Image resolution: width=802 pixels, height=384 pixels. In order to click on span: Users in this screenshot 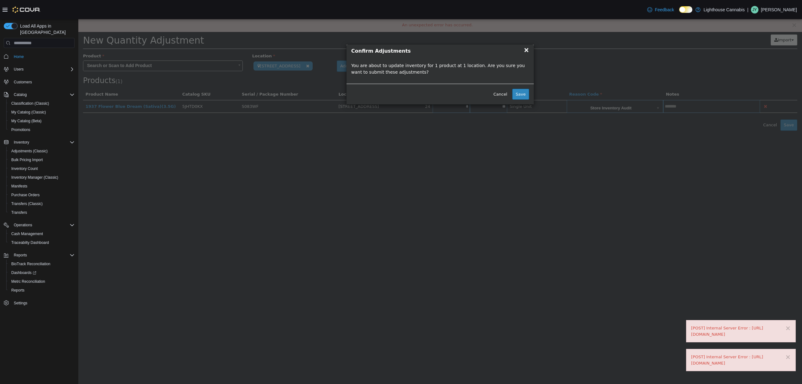, I will do `click(18, 69)`.